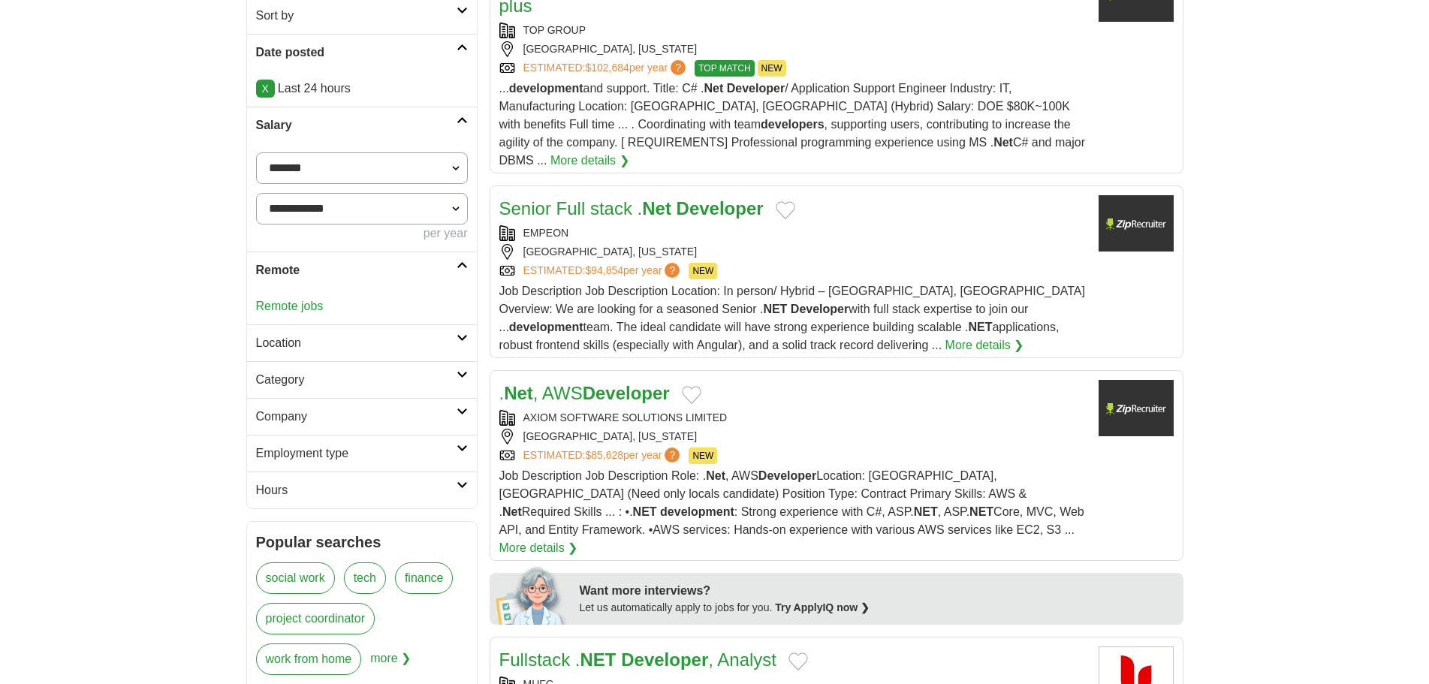  I want to click on a: Location, so click(362, 342).